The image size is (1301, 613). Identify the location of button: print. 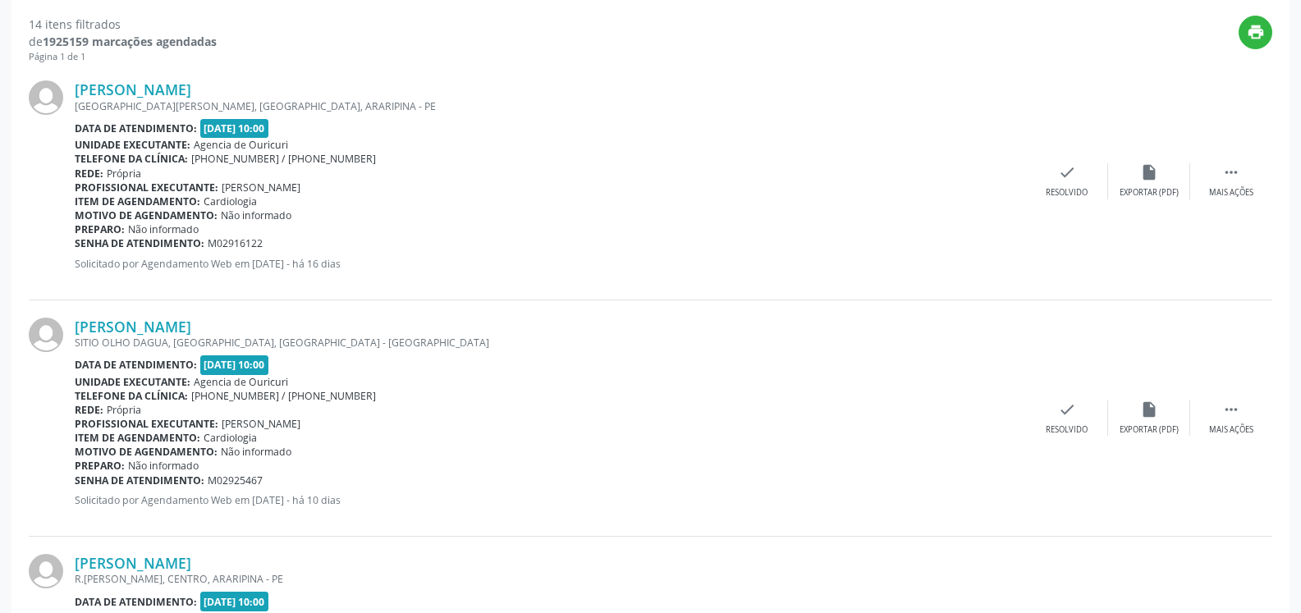
(1255, 32).